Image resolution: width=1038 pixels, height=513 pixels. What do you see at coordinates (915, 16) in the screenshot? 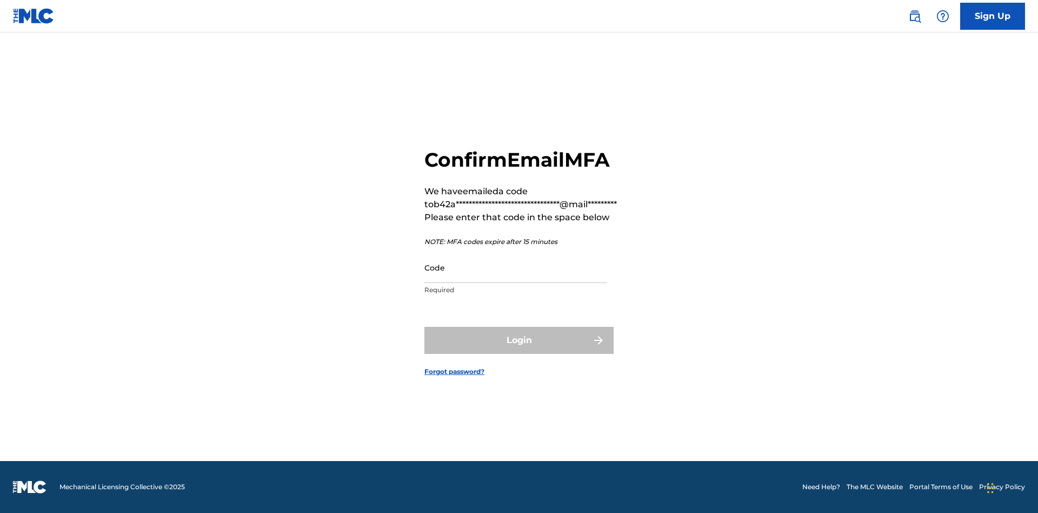
I see `a: Public Search` at bounding box center [915, 16].